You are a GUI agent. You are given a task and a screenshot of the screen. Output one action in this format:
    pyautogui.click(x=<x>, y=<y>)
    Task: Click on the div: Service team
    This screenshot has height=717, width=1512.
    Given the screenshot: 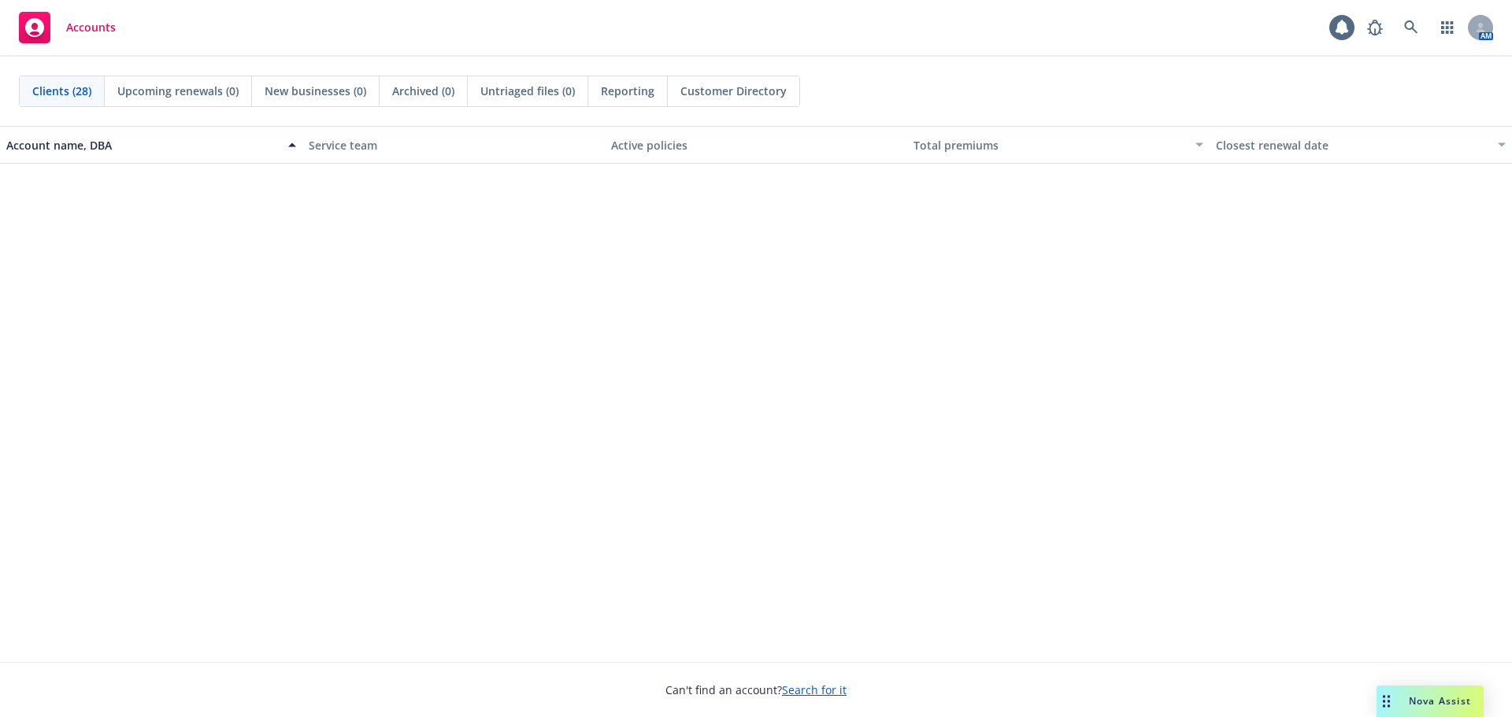 What is the action you would take?
    pyautogui.click(x=453, y=145)
    